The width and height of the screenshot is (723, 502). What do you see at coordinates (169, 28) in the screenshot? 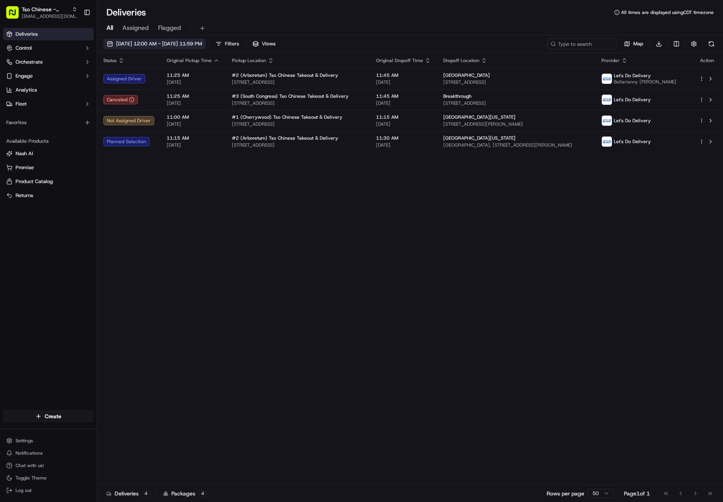
I see `span: Flagged` at bounding box center [169, 28].